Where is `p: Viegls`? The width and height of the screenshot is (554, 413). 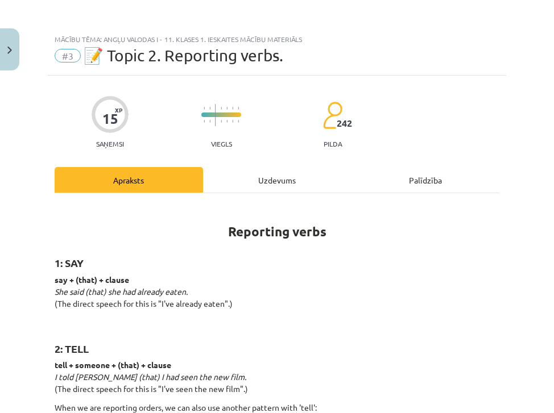 p: Viegls is located at coordinates (221, 144).